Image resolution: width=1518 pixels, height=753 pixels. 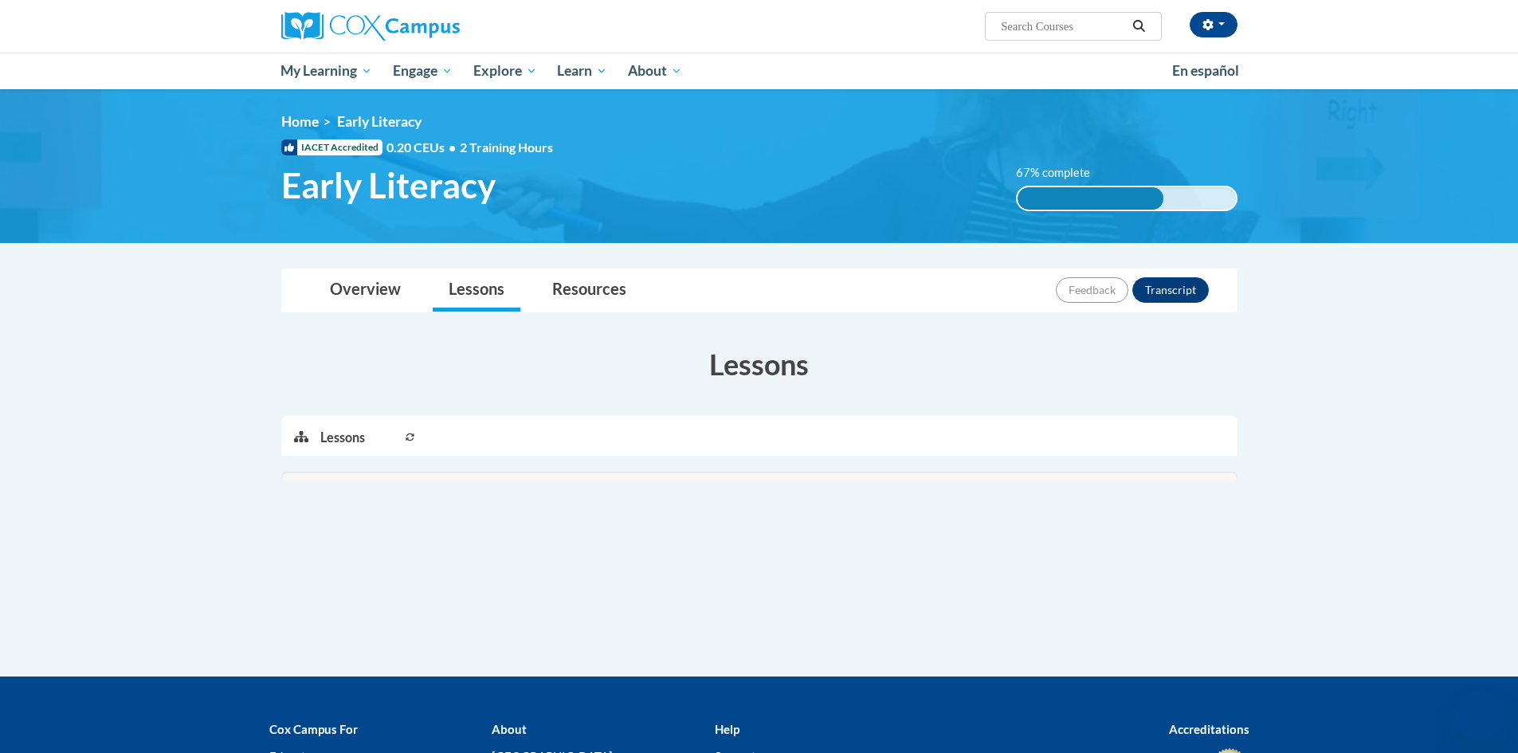 I want to click on img: Cox Campus, so click(x=370, y=26).